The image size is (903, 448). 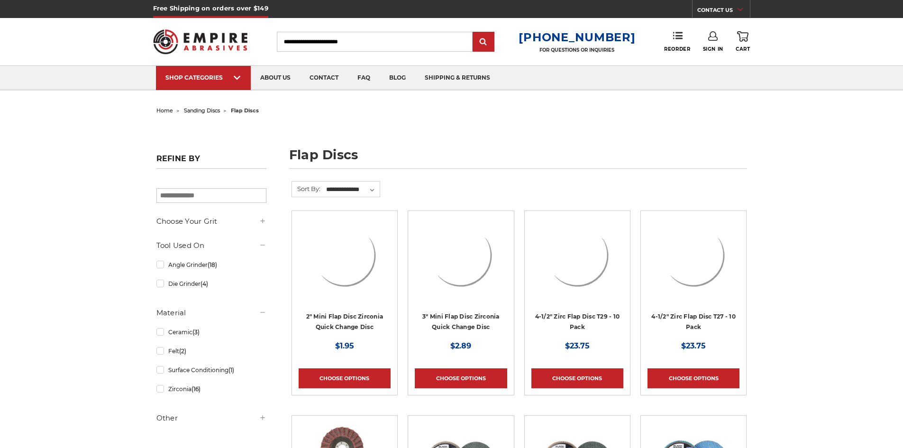 What do you see at coordinates (211, 161) in the screenshot?
I see `h5: Refine by` at bounding box center [211, 161].